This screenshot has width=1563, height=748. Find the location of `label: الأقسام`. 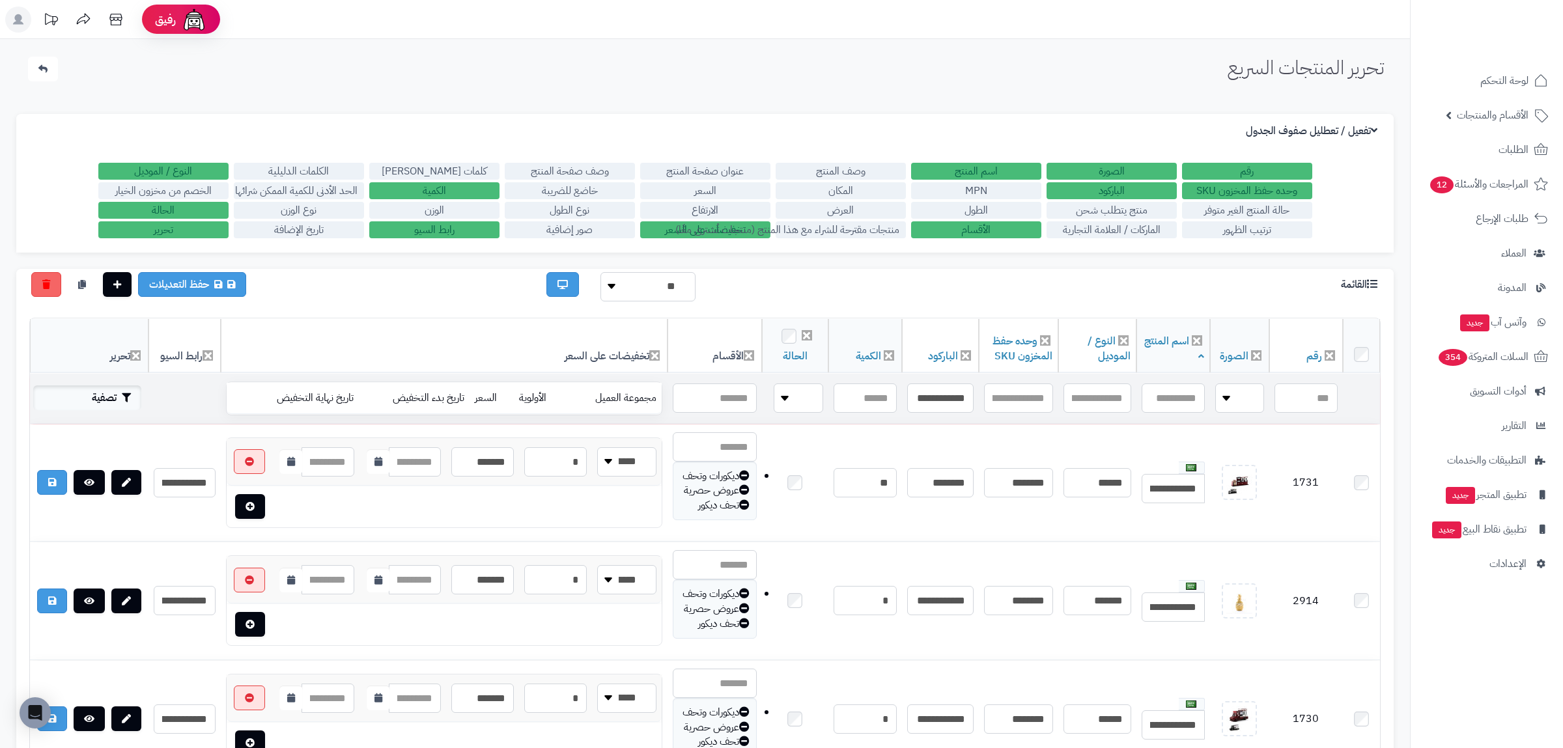

label: الأقسام is located at coordinates (976, 230).